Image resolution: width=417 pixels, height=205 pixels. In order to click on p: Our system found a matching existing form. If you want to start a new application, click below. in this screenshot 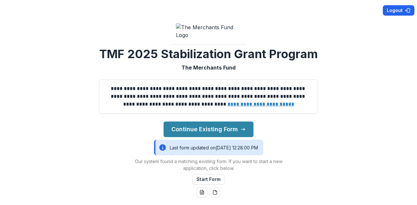, I will do `click(208, 165)`.